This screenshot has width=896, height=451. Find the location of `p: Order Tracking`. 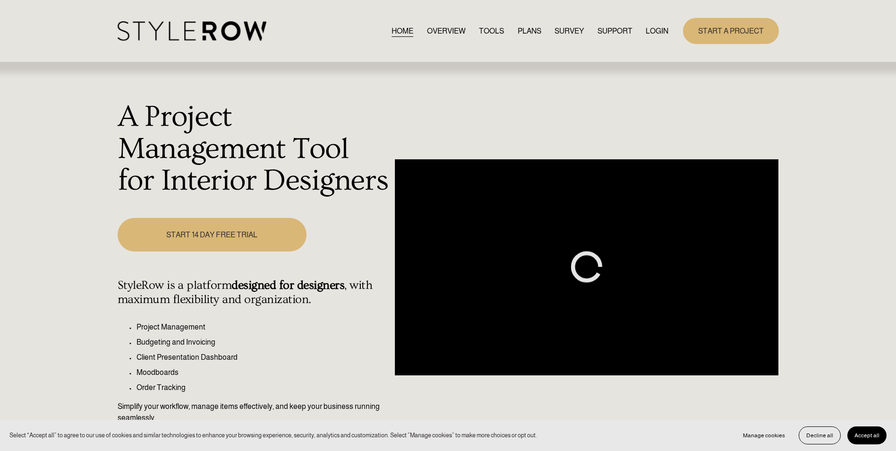

p: Order Tracking is located at coordinates (263, 387).